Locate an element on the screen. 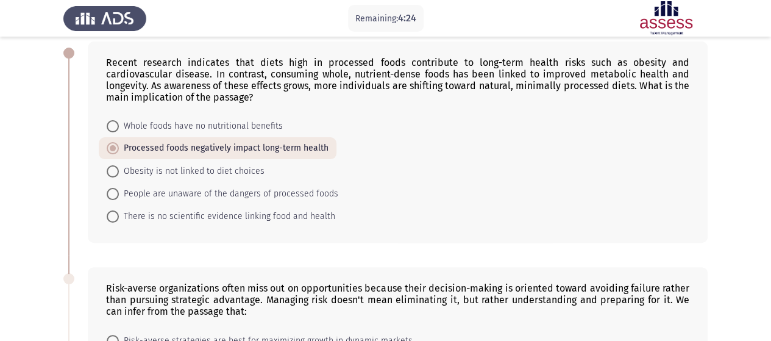  span: Processed foods negatively impact long-term health is located at coordinates (224, 148).